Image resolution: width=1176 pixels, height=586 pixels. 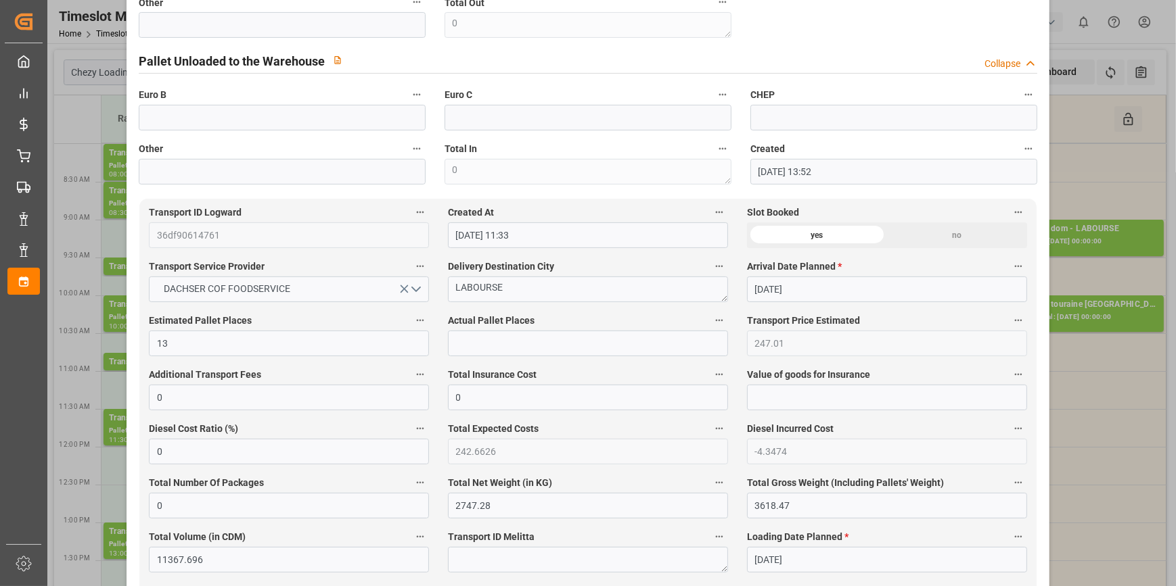 I want to click on span: Additional Transport Fees, so click(x=205, y=375).